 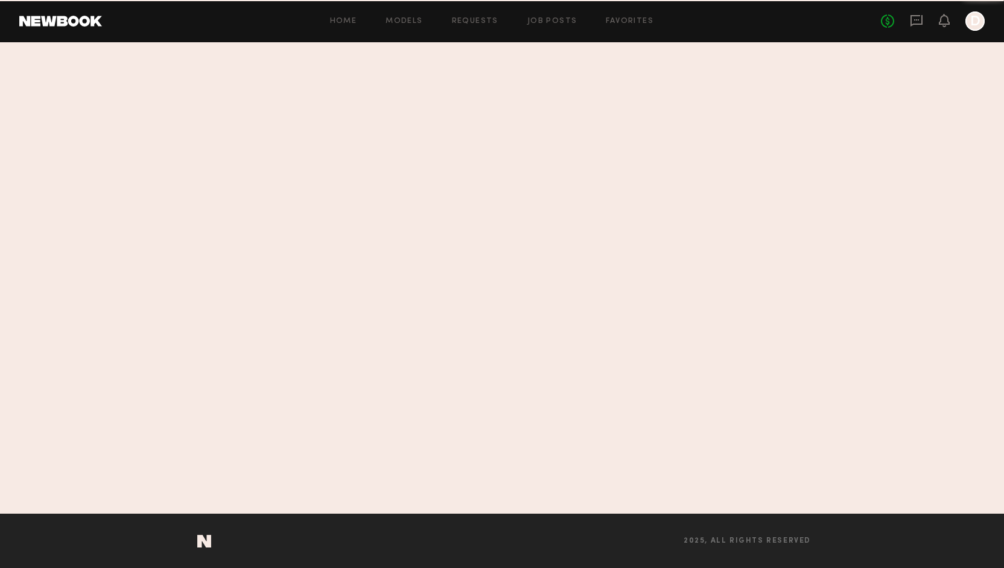 I want to click on a: Home, so click(x=343, y=21).